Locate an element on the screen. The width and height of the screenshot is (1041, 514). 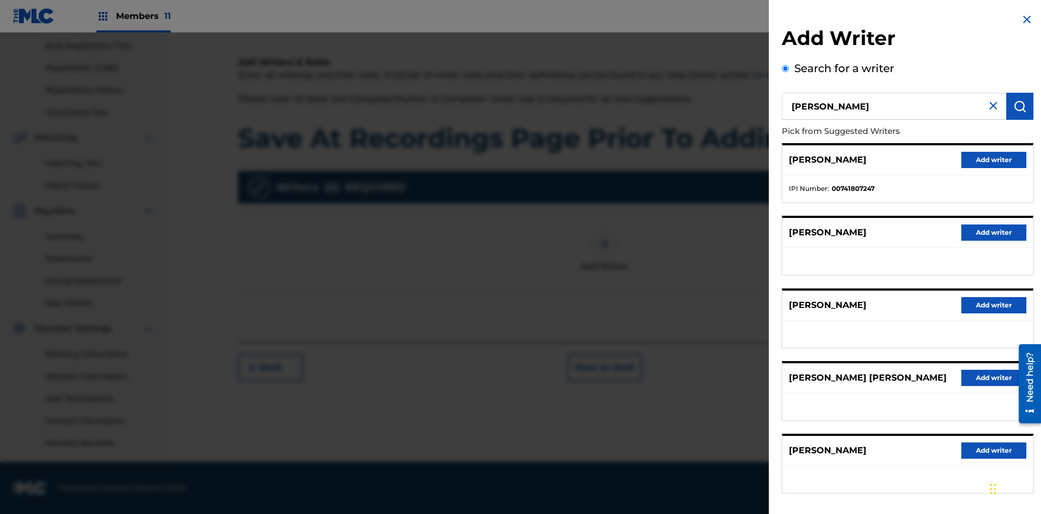
h2: Add Writer is located at coordinates (908, 40).